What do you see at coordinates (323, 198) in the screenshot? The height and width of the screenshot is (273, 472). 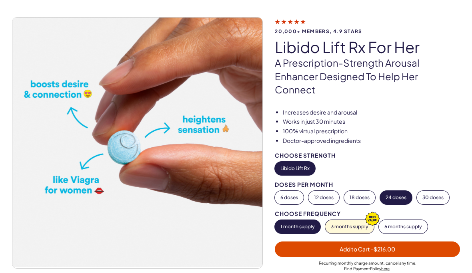 I see `button: 12 doses` at bounding box center [323, 198].